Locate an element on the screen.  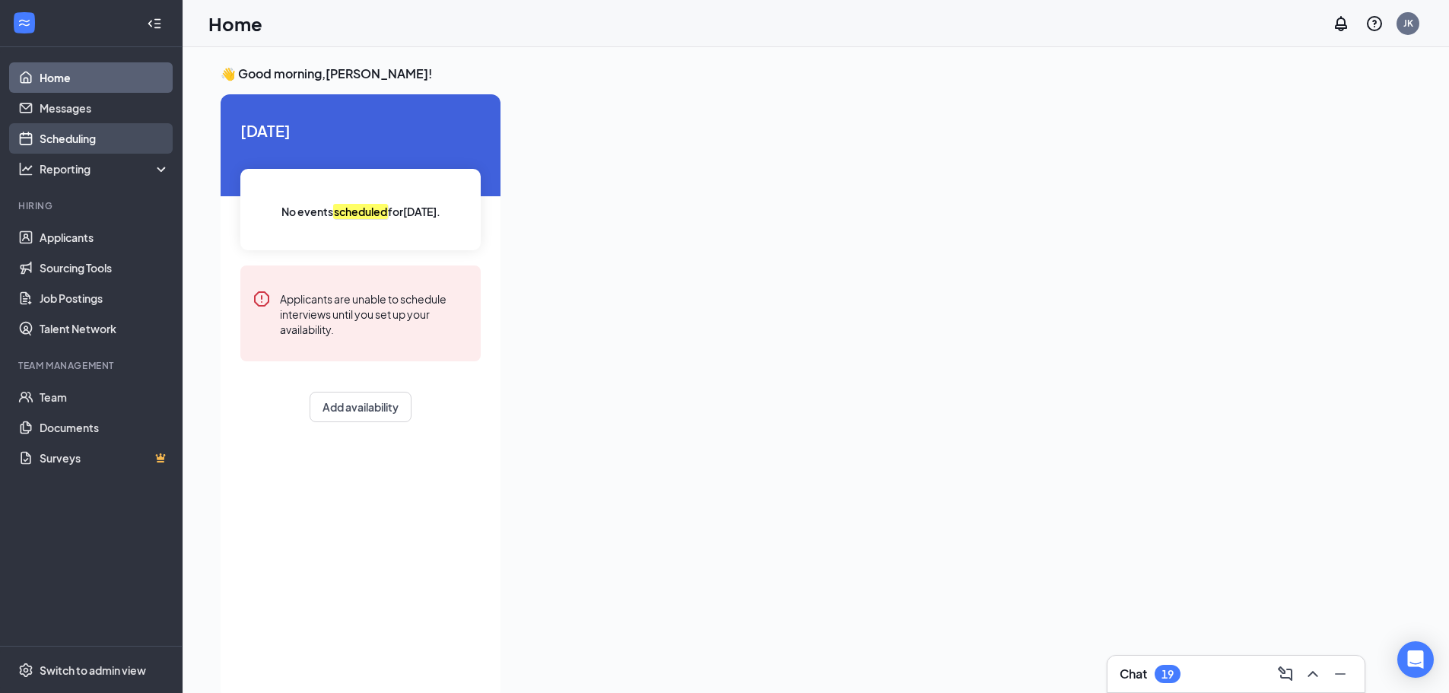
svg: ComposeMessage is located at coordinates (1285, 674).